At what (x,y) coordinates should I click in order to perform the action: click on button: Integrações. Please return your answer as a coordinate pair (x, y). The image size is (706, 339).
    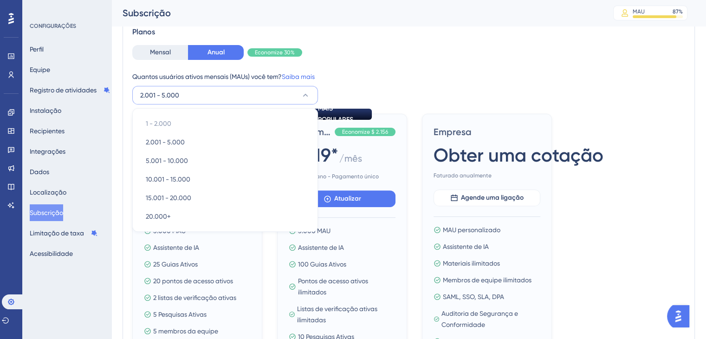
    Looking at the image, I should click on (47, 151).